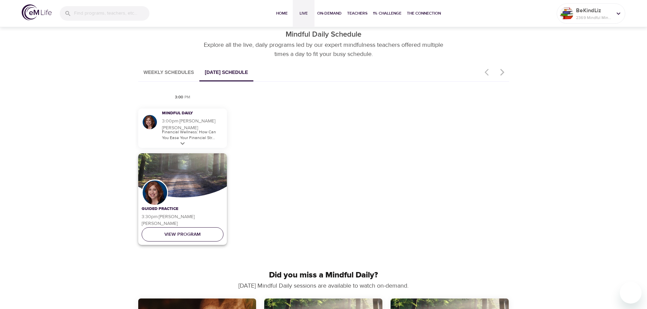 This screenshot has width=647, height=309. Describe the element at coordinates (324, 50) in the screenshot. I see `p: Explore all the live, daily programs led by our expert mindfulness teachers offered multiple time...` at that location.